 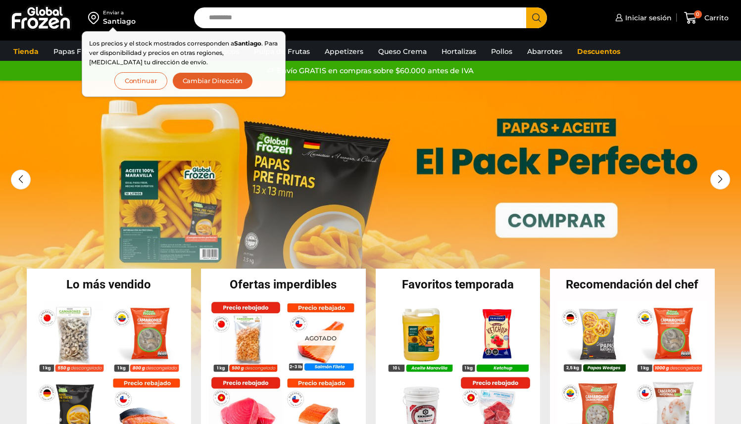 What do you see at coordinates (119, 13) in the screenshot?
I see `div: Enviar a` at bounding box center [119, 13].